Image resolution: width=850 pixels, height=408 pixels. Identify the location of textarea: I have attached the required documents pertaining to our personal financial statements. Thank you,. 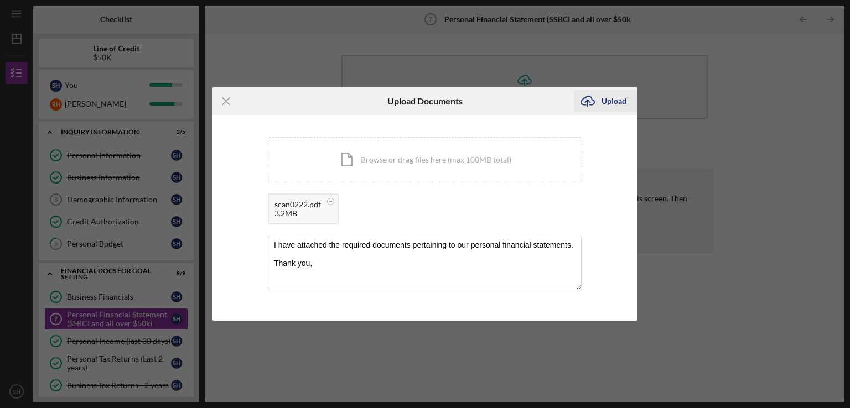
(424, 263).